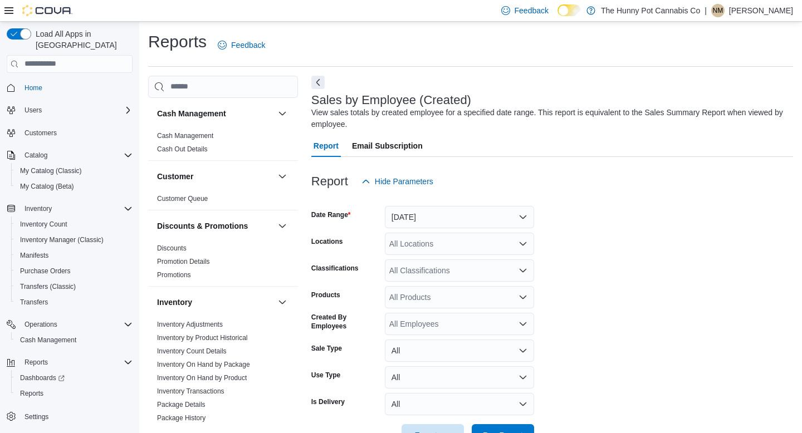  I want to click on span: Promotions, so click(174, 275).